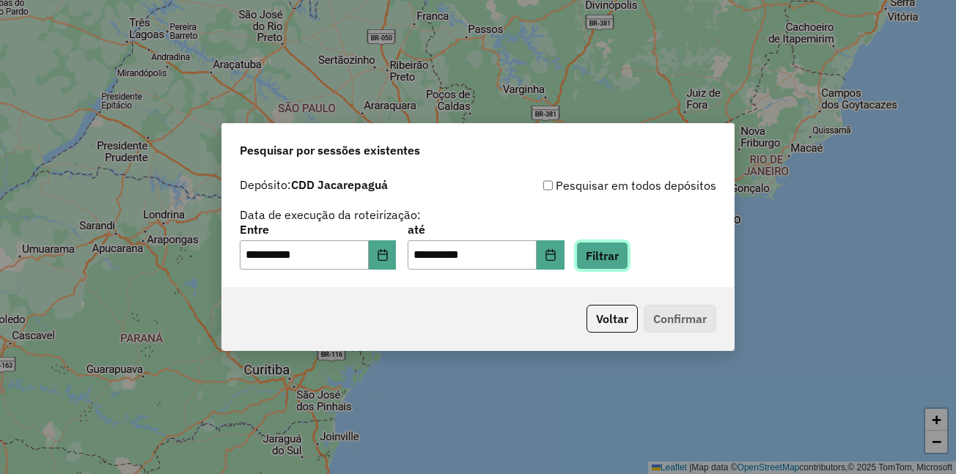 This screenshot has width=956, height=474. Describe the element at coordinates (318, 230) in the screenshot. I see `label: Entre` at that location.